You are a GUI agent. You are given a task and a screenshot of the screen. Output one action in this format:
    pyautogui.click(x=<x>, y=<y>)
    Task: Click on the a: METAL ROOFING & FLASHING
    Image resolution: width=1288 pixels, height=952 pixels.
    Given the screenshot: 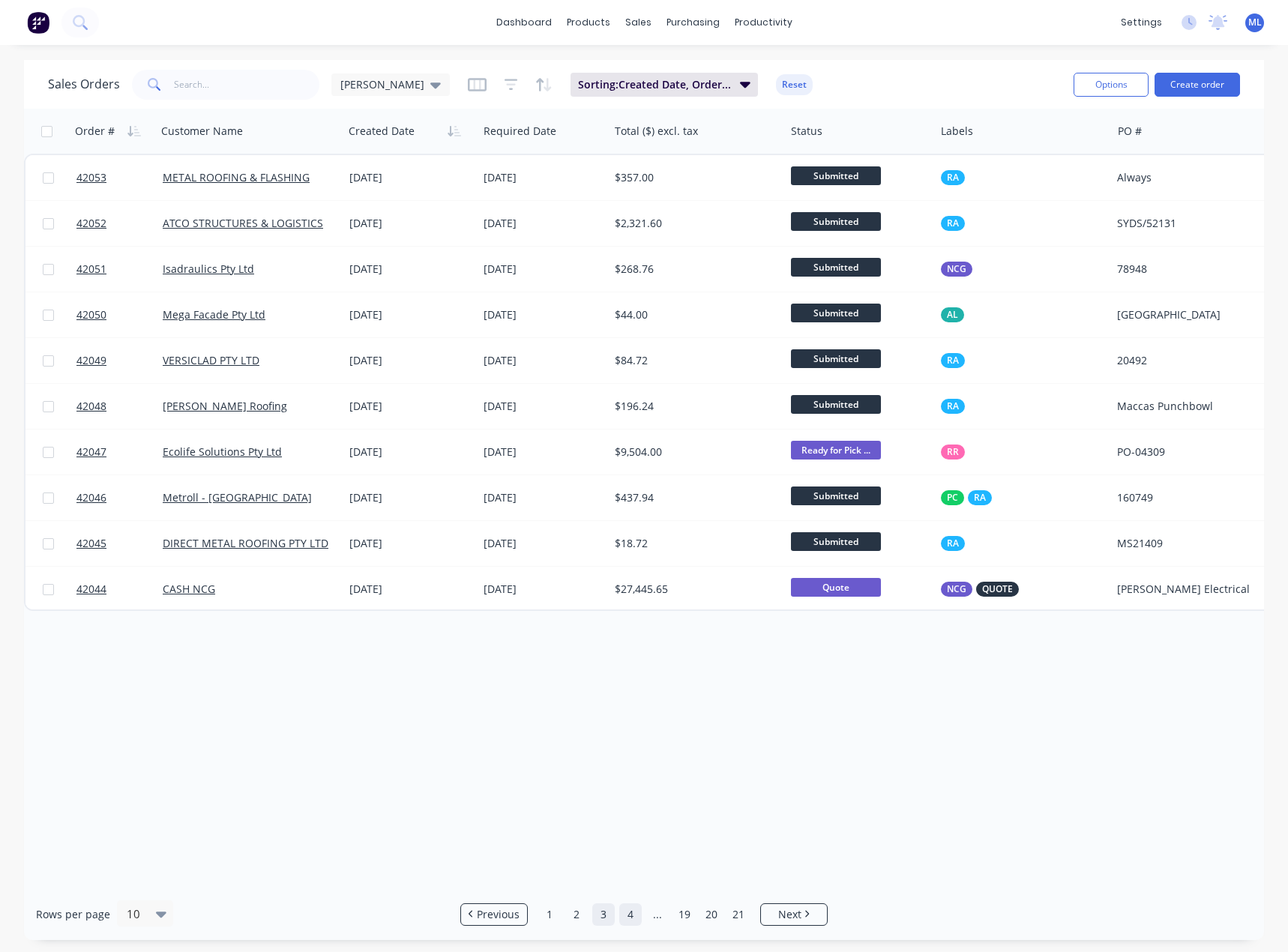 What is the action you would take?
    pyautogui.click(x=236, y=177)
    